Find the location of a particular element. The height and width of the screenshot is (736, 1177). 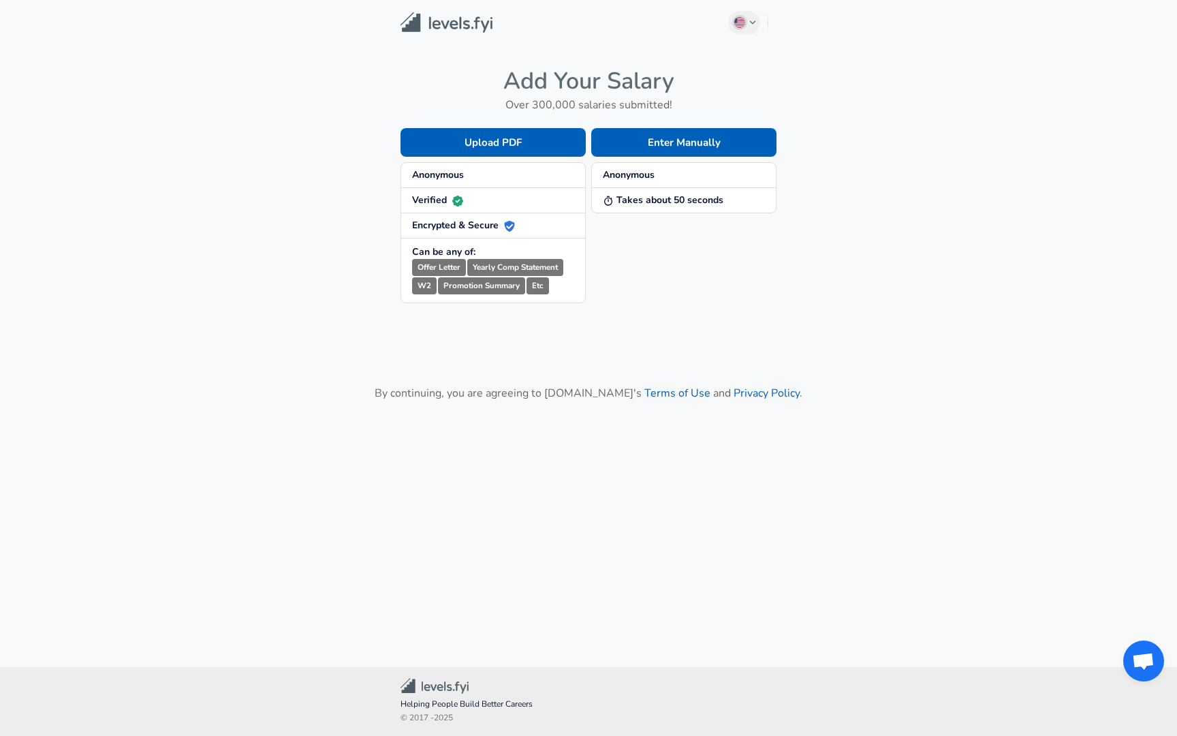

a: Terms of Use is located at coordinates (677, 393).